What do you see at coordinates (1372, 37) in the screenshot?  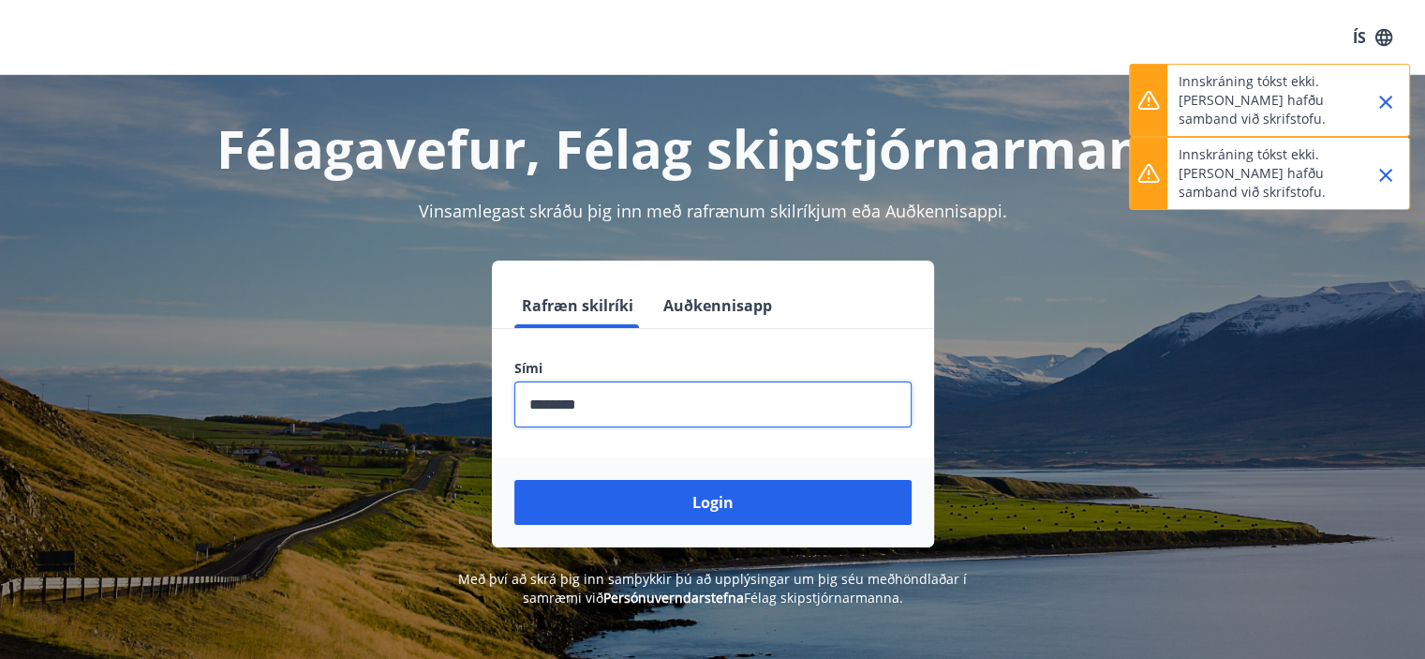 I see `button: ÍS` at bounding box center [1372, 37].